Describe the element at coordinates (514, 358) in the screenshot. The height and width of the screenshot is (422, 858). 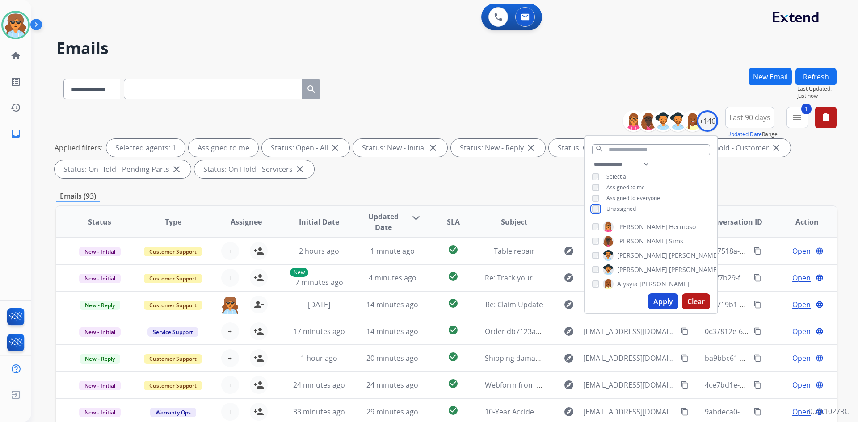
I see `span: Shipping damage` at that location.